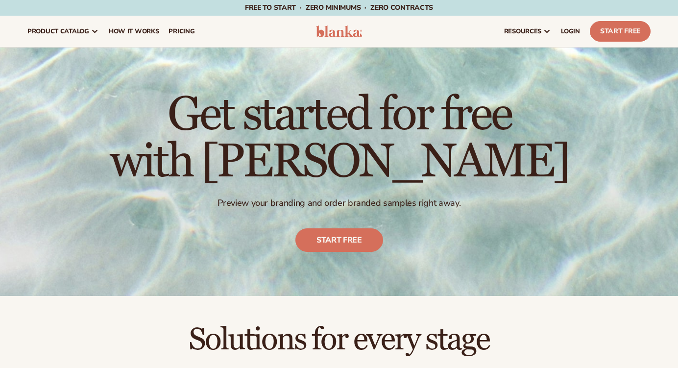 This screenshot has width=678, height=368. What do you see at coordinates (339, 31) in the screenshot?
I see `a: logo` at bounding box center [339, 31].